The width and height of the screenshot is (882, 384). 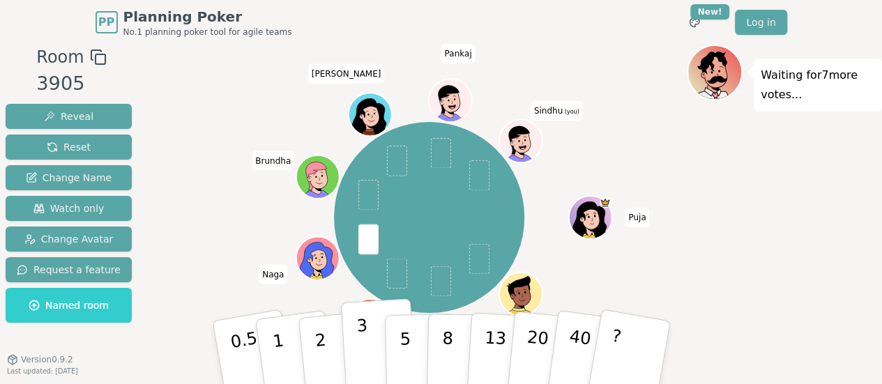 What do you see at coordinates (68, 178) in the screenshot?
I see `button: Change Name` at bounding box center [68, 178].